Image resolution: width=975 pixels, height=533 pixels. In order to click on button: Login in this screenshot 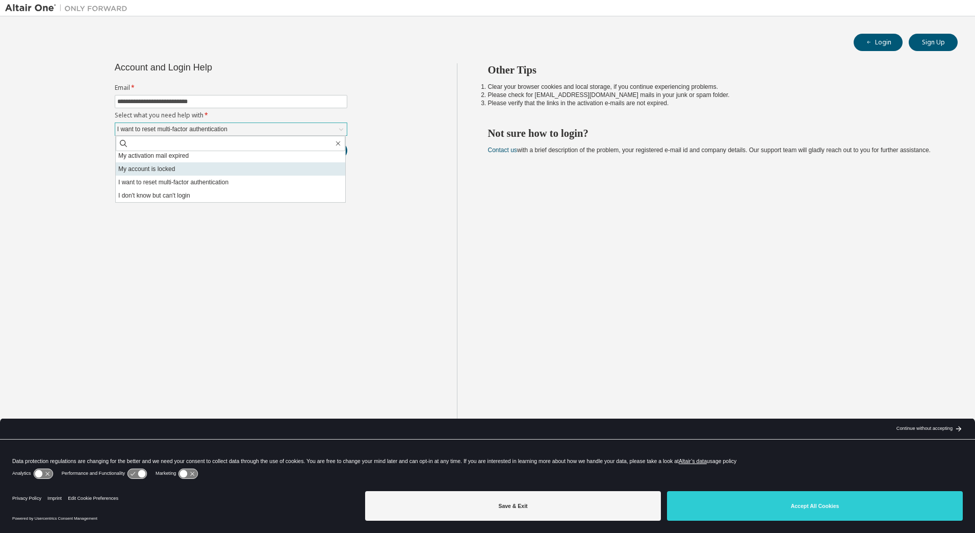, I will do `click(879, 42)`.